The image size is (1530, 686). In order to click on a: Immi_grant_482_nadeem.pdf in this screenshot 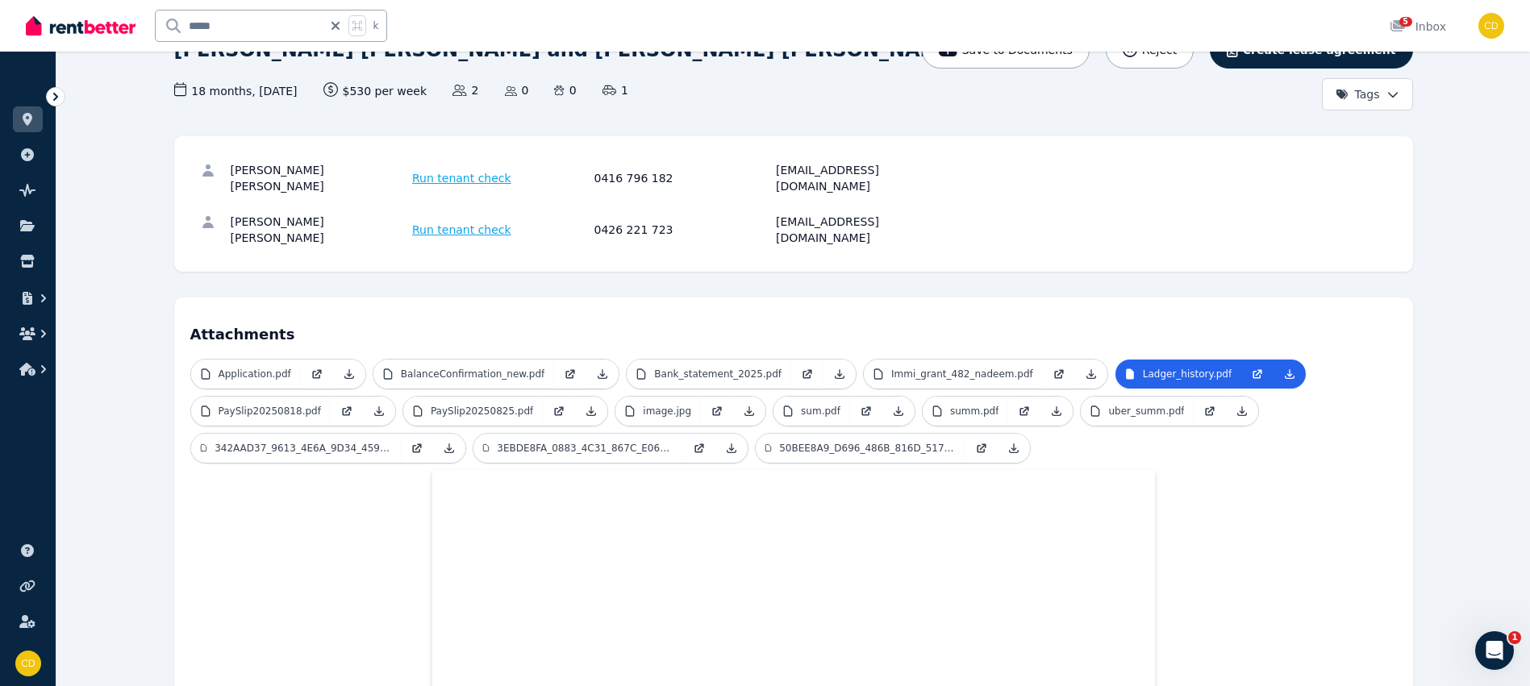, I will do `click(953, 374)`.